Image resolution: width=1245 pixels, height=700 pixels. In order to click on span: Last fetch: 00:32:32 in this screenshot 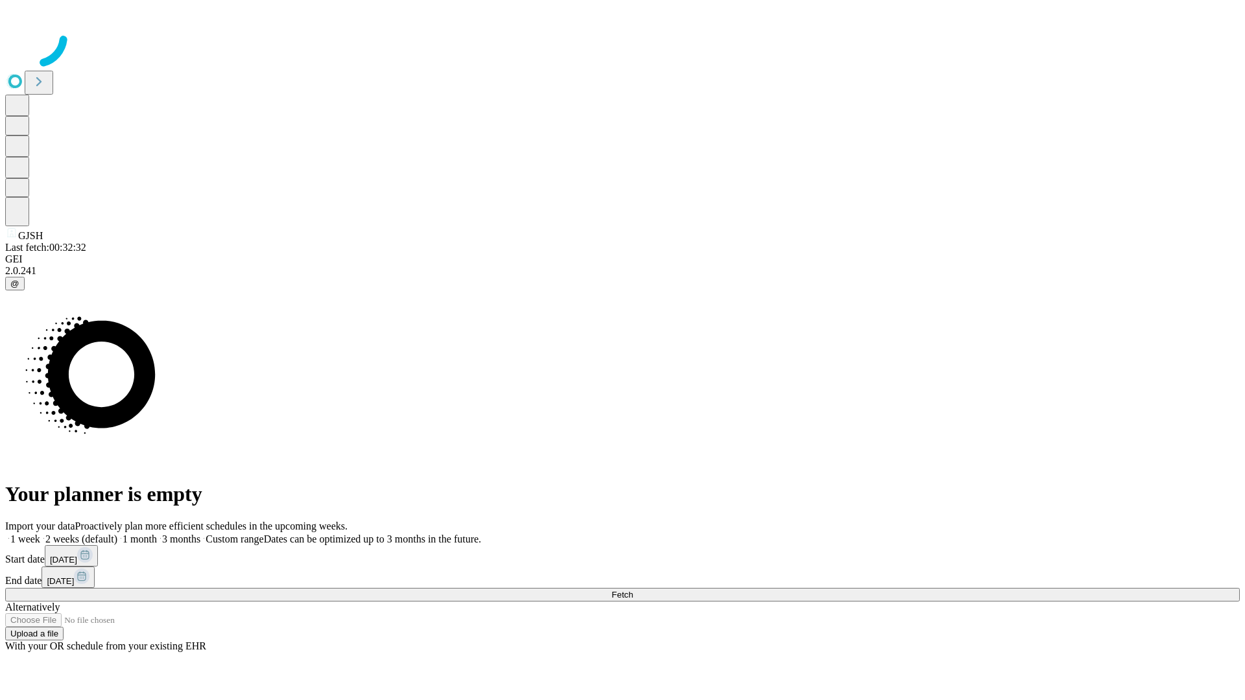, I will do `click(45, 247)`.